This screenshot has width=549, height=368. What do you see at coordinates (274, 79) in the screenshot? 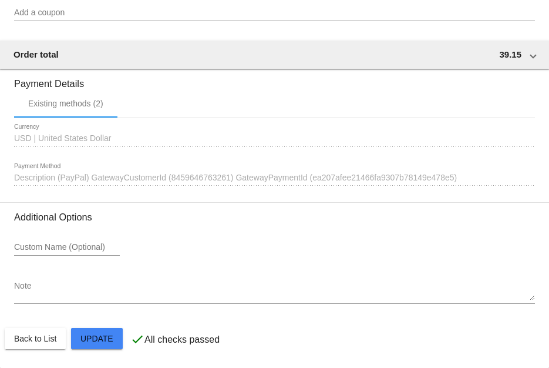
I see `h3: Payment Details` at bounding box center [274, 79].